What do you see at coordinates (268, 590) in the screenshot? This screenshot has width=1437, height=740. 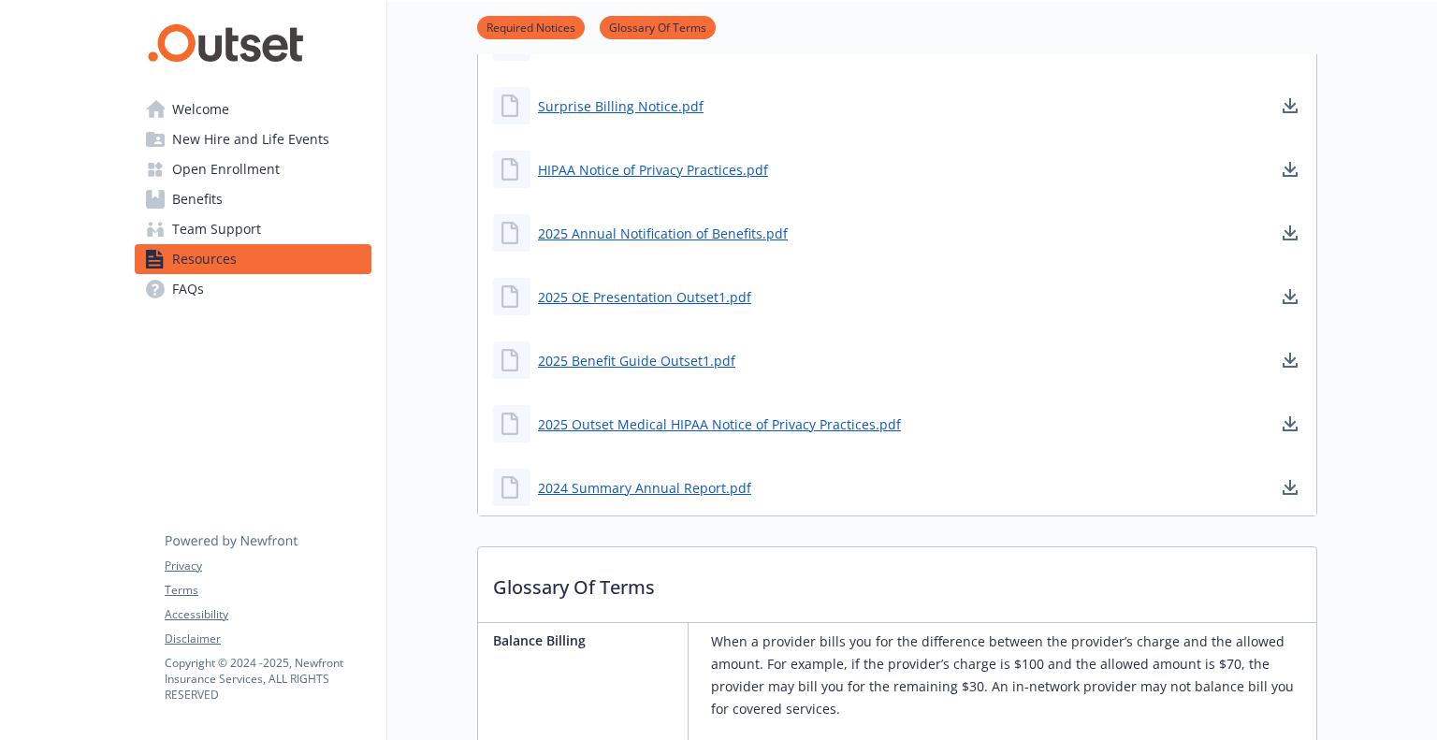 I see `a: Terms` at bounding box center [268, 590].